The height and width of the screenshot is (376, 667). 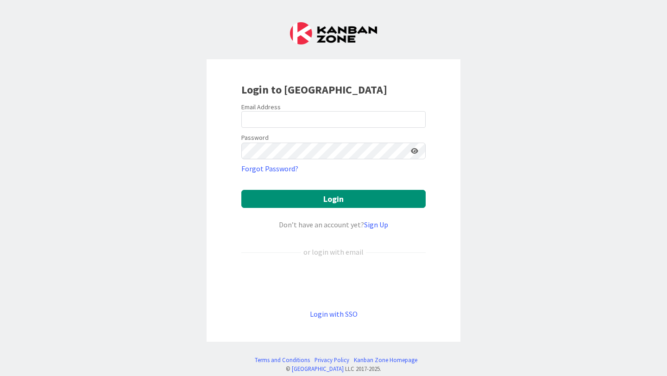 What do you see at coordinates (261, 107) in the screenshot?
I see `label: Email Address` at bounding box center [261, 107].